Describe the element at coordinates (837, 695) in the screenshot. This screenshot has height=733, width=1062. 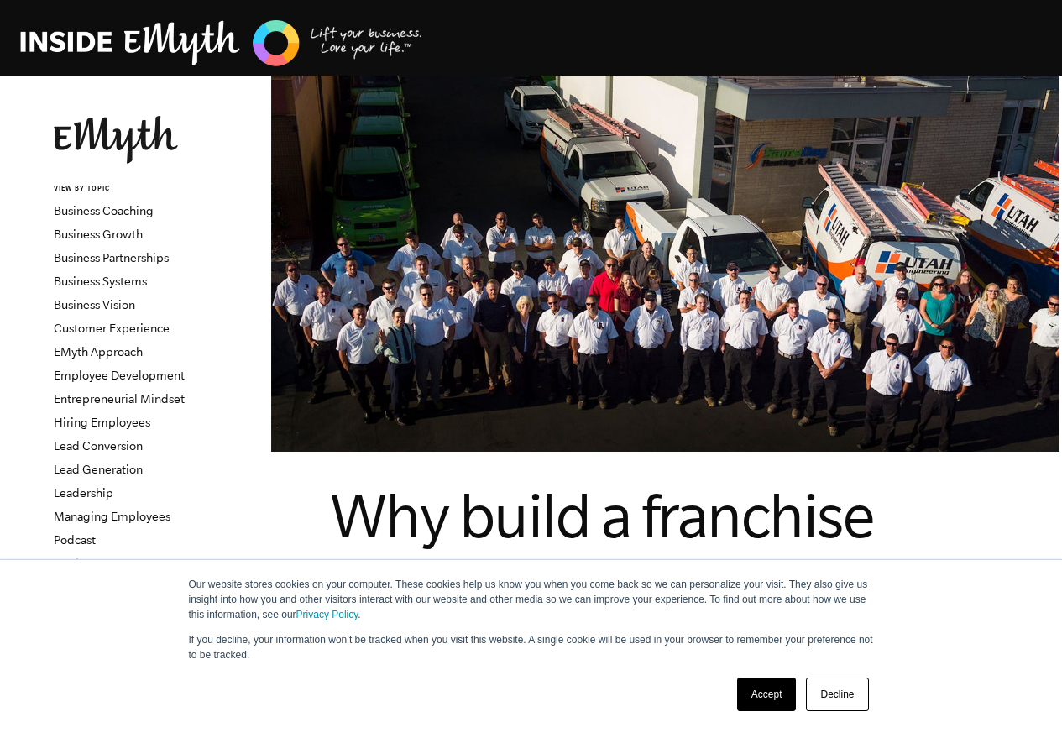
I see `a: Decline` at that location.